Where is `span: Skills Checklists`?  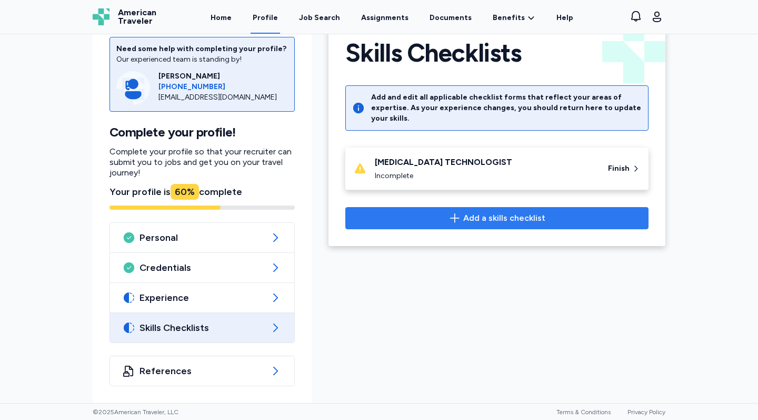 span: Skills Checklists is located at coordinates (202, 327).